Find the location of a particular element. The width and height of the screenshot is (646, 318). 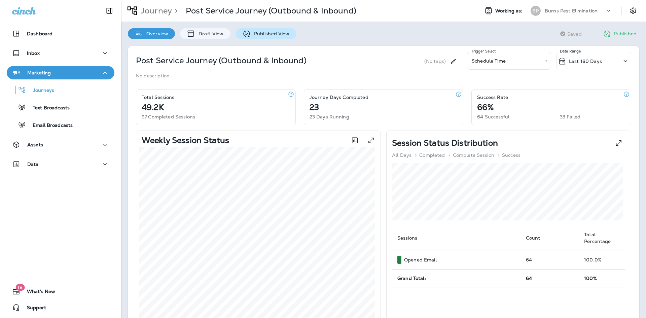

p: Complete Session is located at coordinates (474, 155).